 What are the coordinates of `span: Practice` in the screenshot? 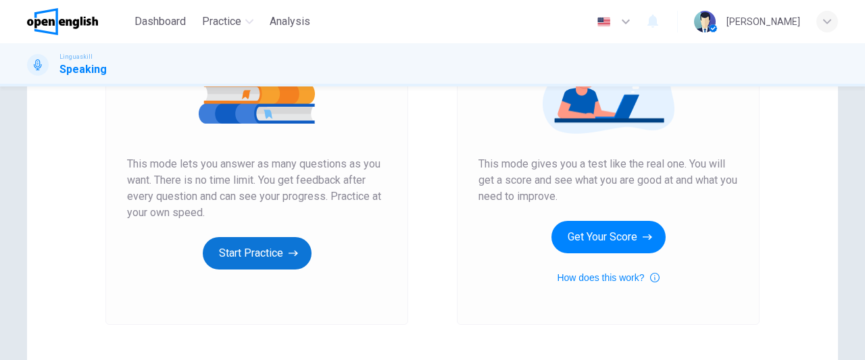 It's located at (222, 22).